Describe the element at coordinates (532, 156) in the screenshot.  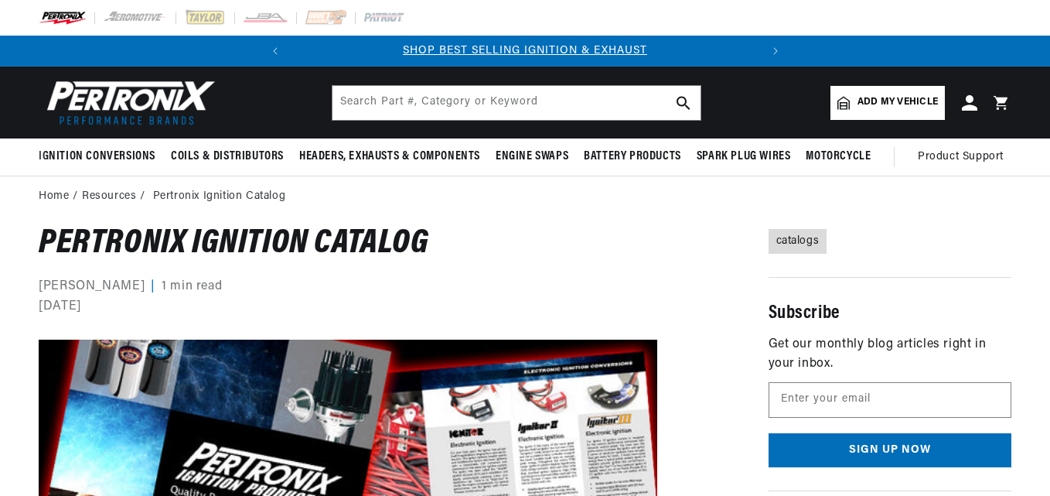
I see `summary: Engine Swaps` at that location.